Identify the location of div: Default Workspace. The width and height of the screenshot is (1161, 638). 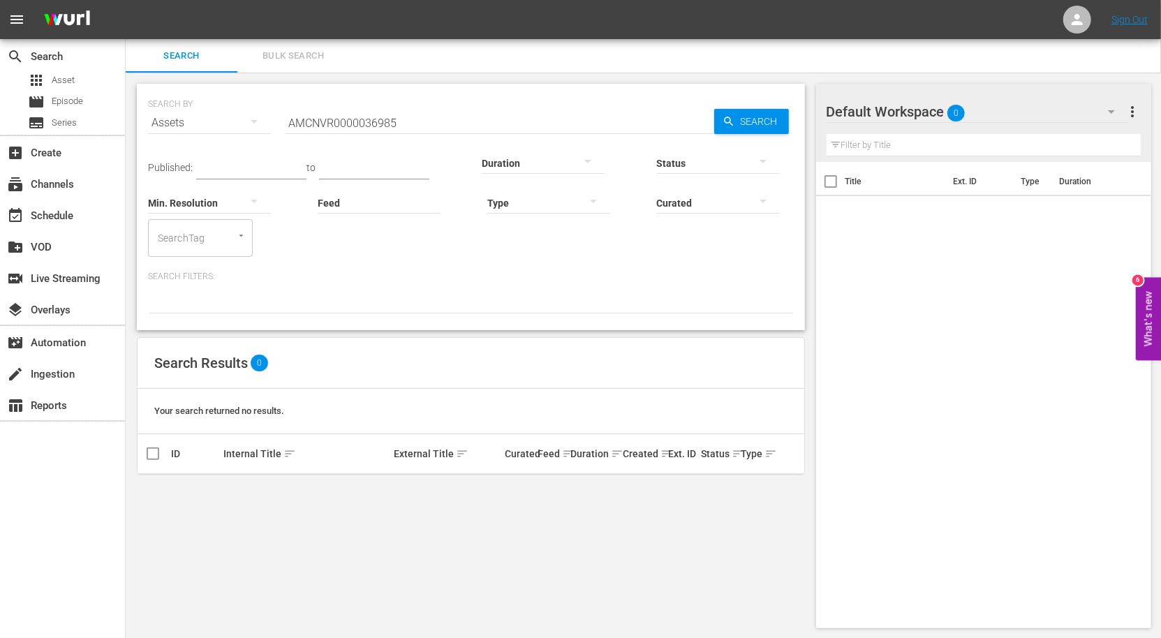
(977, 112).